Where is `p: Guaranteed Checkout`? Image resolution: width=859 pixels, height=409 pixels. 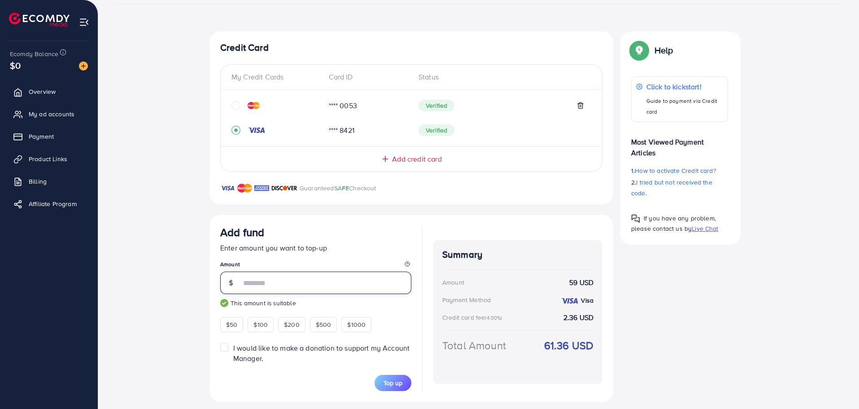 p: Guaranteed Checkout is located at coordinates (338, 188).